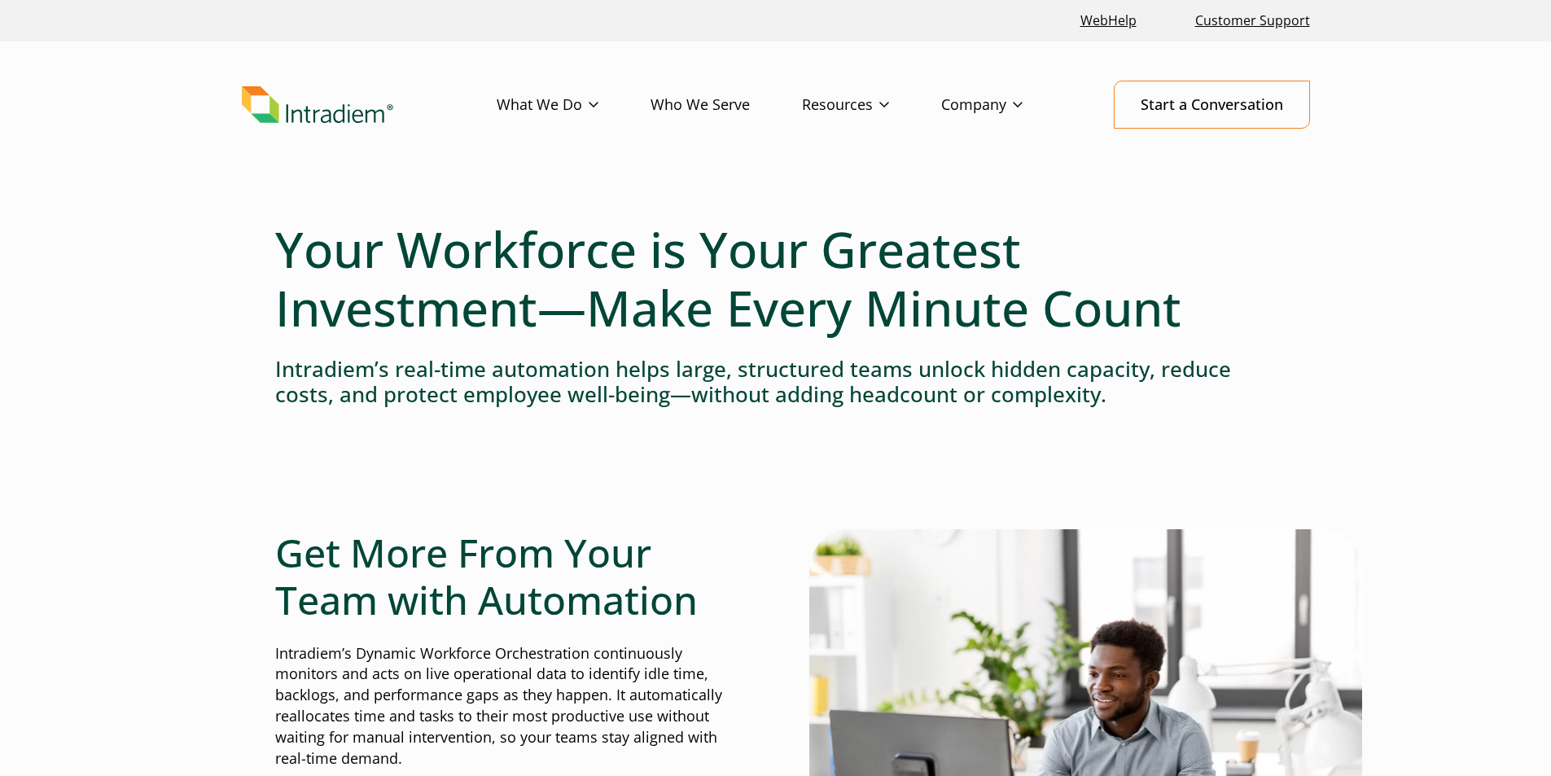  Describe the element at coordinates (776, 278) in the screenshot. I see `h1: Your Workforce is Your Greatest Investment—Make Every Minute Count` at that location.